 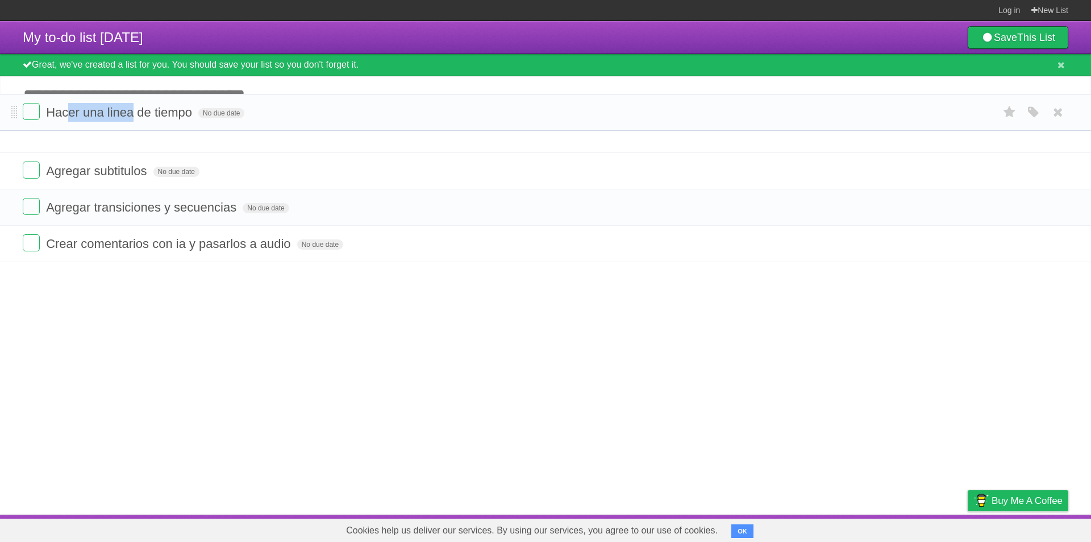 What do you see at coordinates (1027, 500) in the screenshot?
I see `span: Buy me a coffee` at bounding box center [1027, 500].